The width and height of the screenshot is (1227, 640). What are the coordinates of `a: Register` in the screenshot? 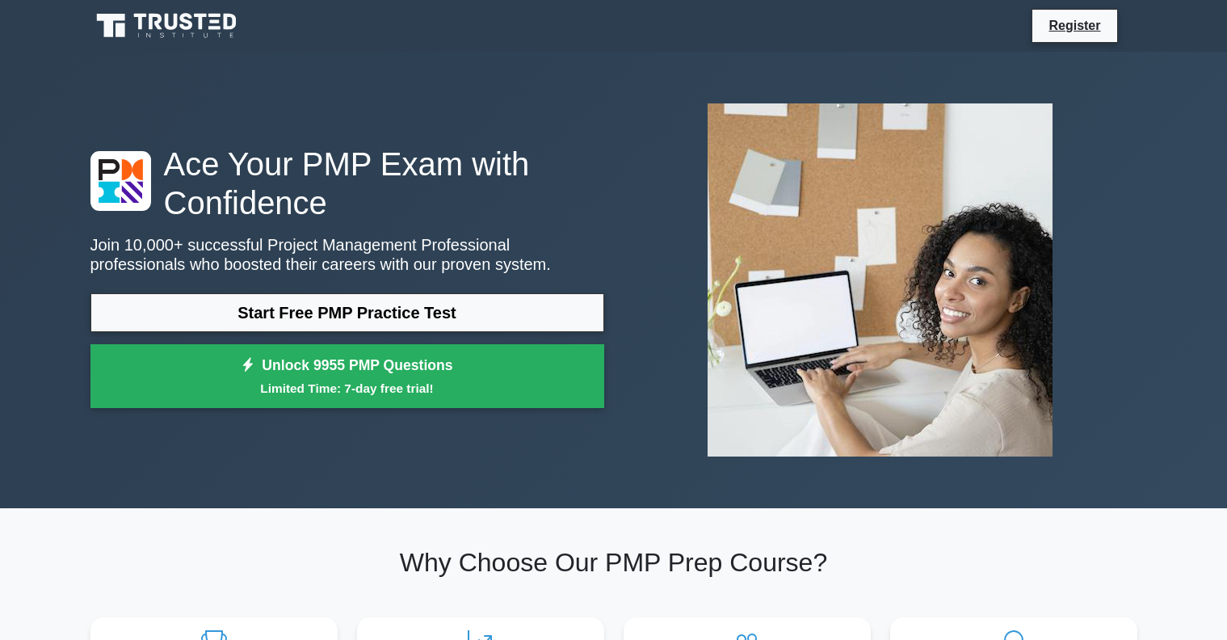 It's located at (1075, 25).